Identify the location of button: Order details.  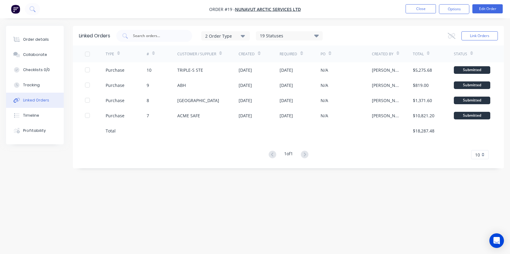
(35, 39).